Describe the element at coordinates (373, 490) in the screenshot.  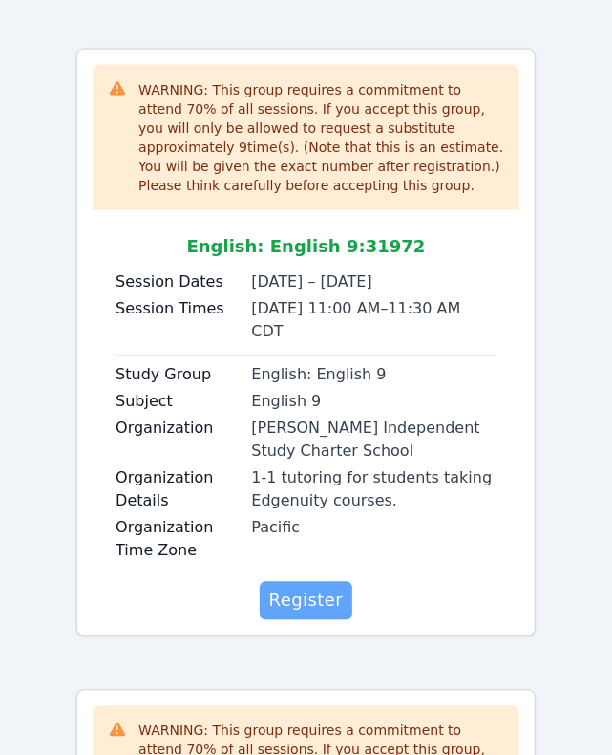
I see `div: 1-1 tutoring for students taking Edgenuity courses.` at that location.